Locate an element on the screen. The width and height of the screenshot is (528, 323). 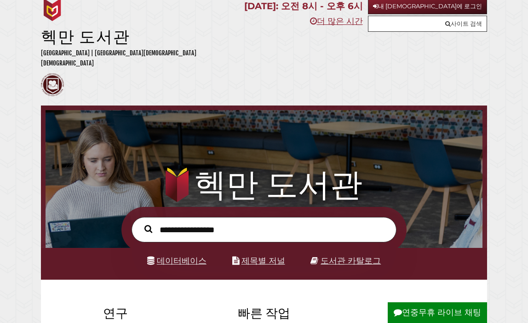
h2: 연구 is located at coordinates (115, 313).